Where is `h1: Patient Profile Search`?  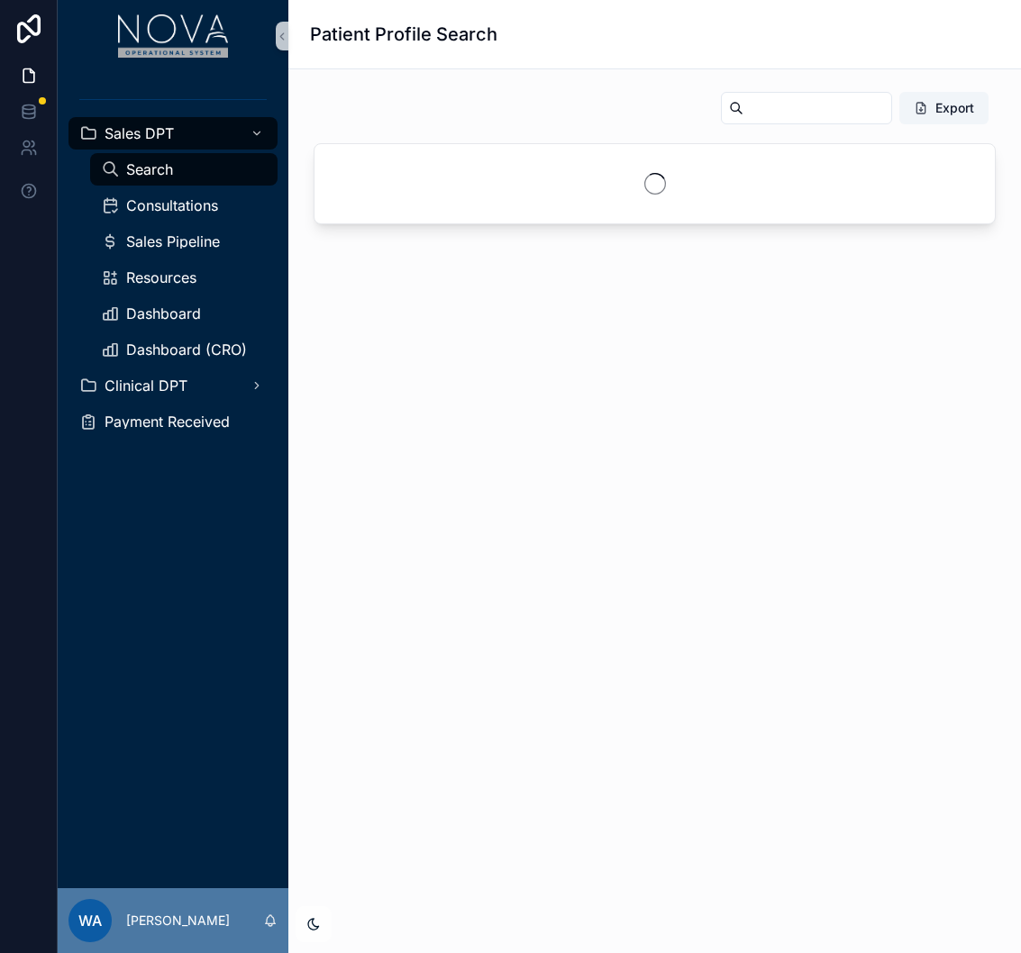
h1: Patient Profile Search is located at coordinates (404, 34).